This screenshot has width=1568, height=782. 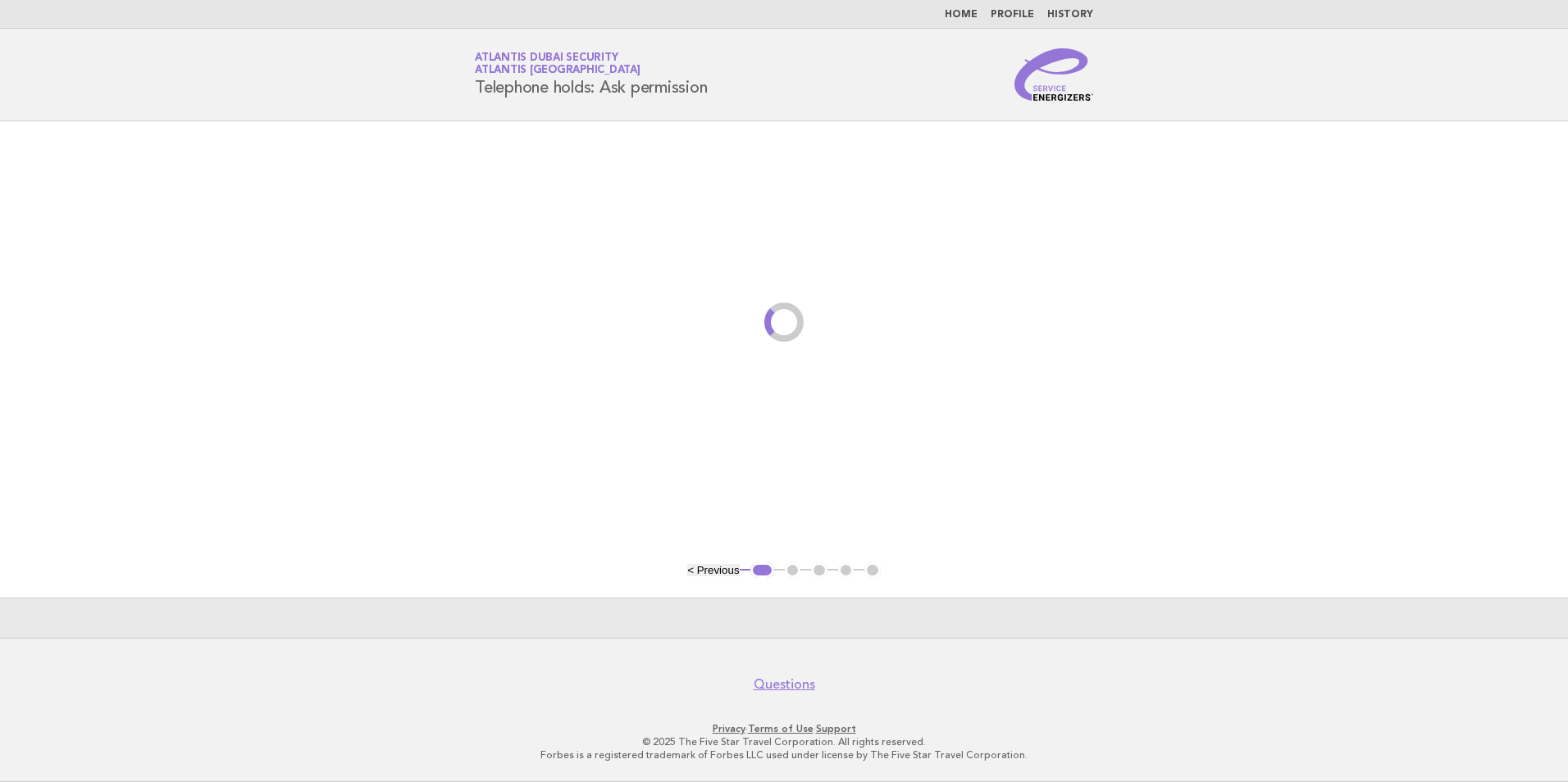 What do you see at coordinates (784, 742) in the screenshot?
I see `p: © 2025 The Five Star Travel Corporation. All rights reserved.` at bounding box center [784, 742].